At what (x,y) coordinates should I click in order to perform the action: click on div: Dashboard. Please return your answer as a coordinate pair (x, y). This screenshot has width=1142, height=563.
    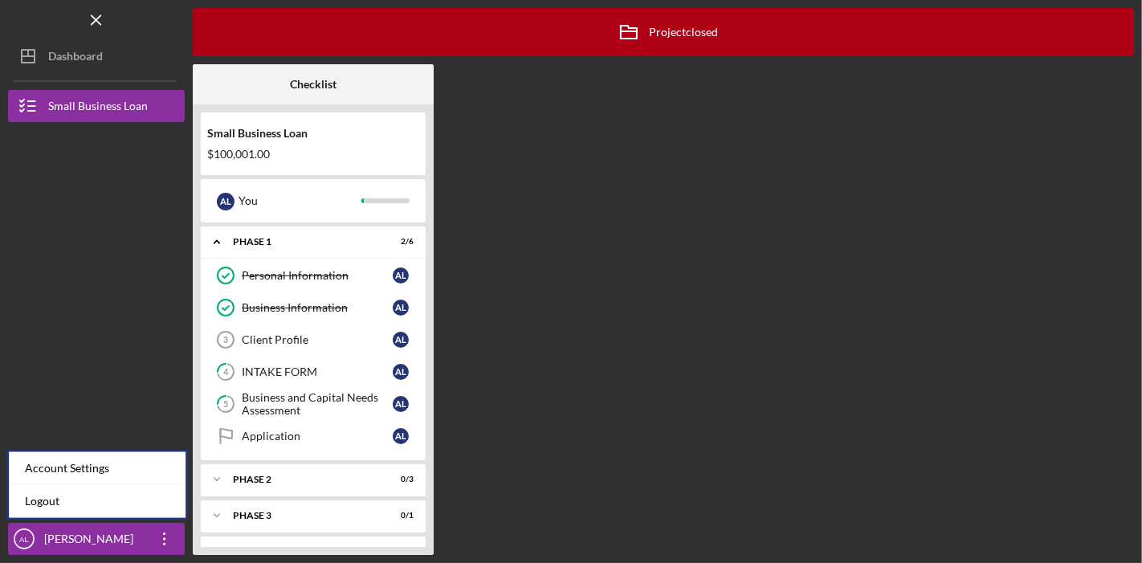
    Looking at the image, I should click on (75, 58).